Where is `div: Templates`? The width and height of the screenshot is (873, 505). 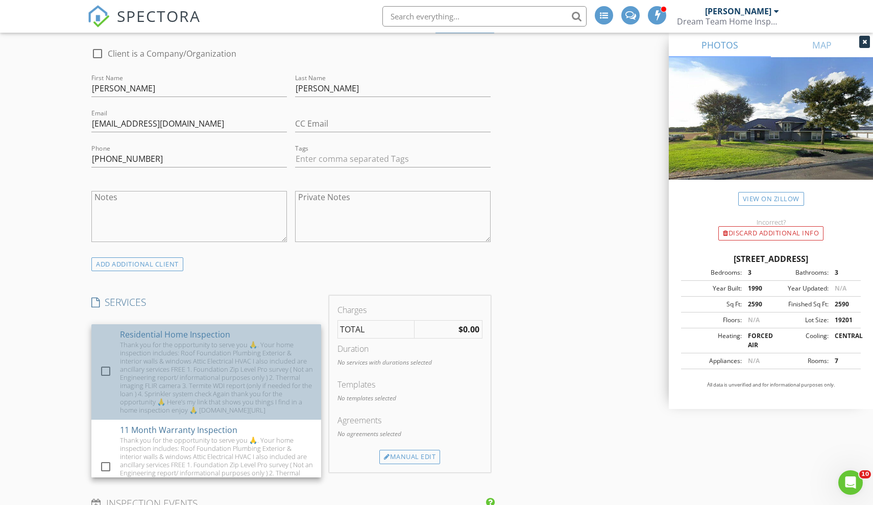 div: Templates is located at coordinates (410, 384).